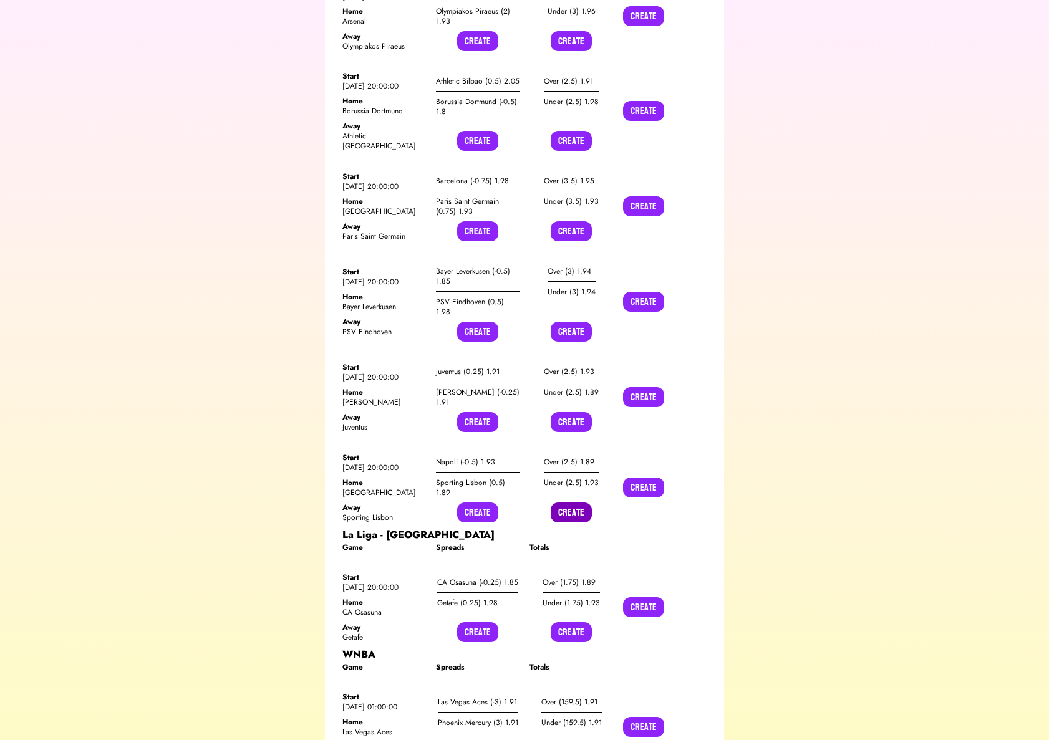 The image size is (1049, 740). Describe the element at coordinates (384, 518) in the screenshot. I see `div: Sporting Lisbon` at that location.